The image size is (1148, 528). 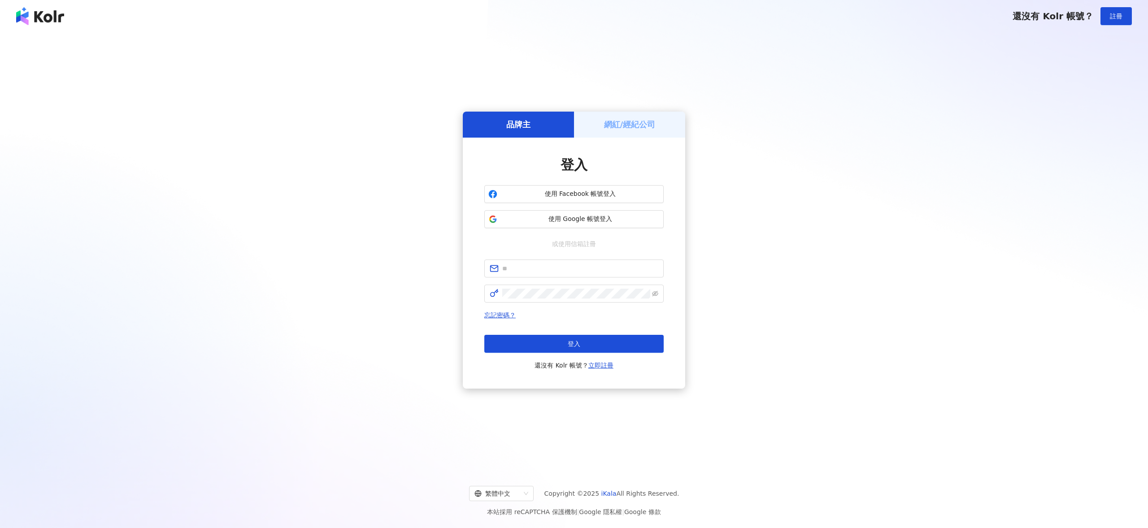 What do you see at coordinates (601, 512) in the screenshot?
I see `a: Google 隱私權` at bounding box center [601, 512].